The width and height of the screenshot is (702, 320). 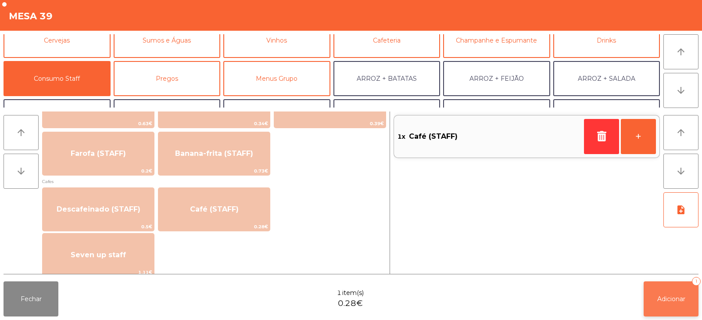 What do you see at coordinates (167, 117) in the screenshot?
I see `button: BATATA + FEIJÃO` at bounding box center [167, 117].